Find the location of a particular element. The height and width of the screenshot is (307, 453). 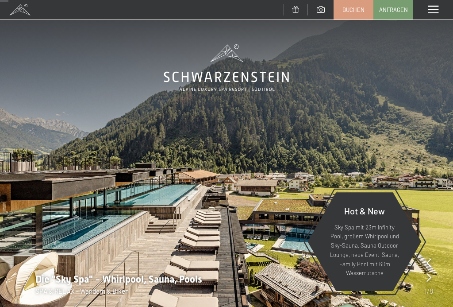

span: Die "Sky Spa" - Whirlpool, Sauna, Pools is located at coordinates (119, 279).